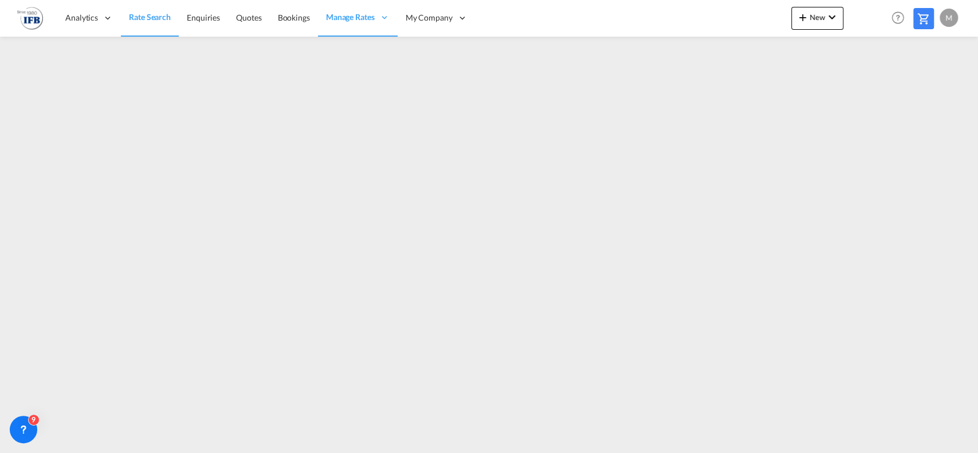 The height and width of the screenshot is (453, 978). I want to click on span: Help, so click(898, 18).